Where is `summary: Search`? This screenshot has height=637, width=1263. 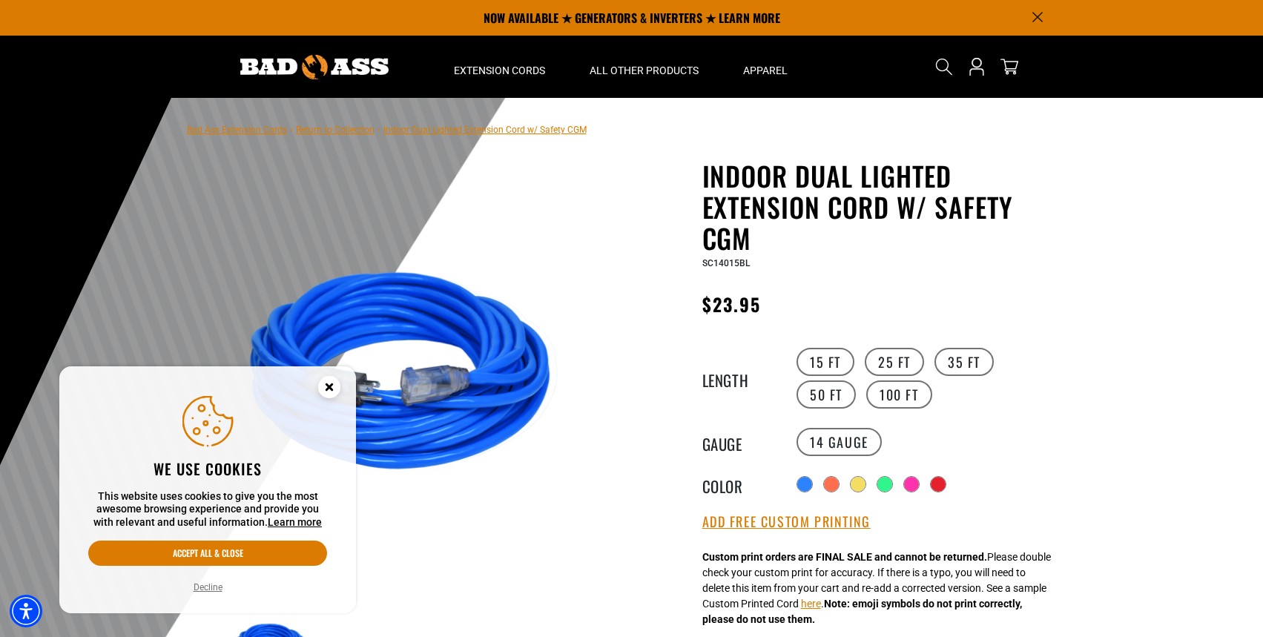
summary: Search is located at coordinates (944, 67).